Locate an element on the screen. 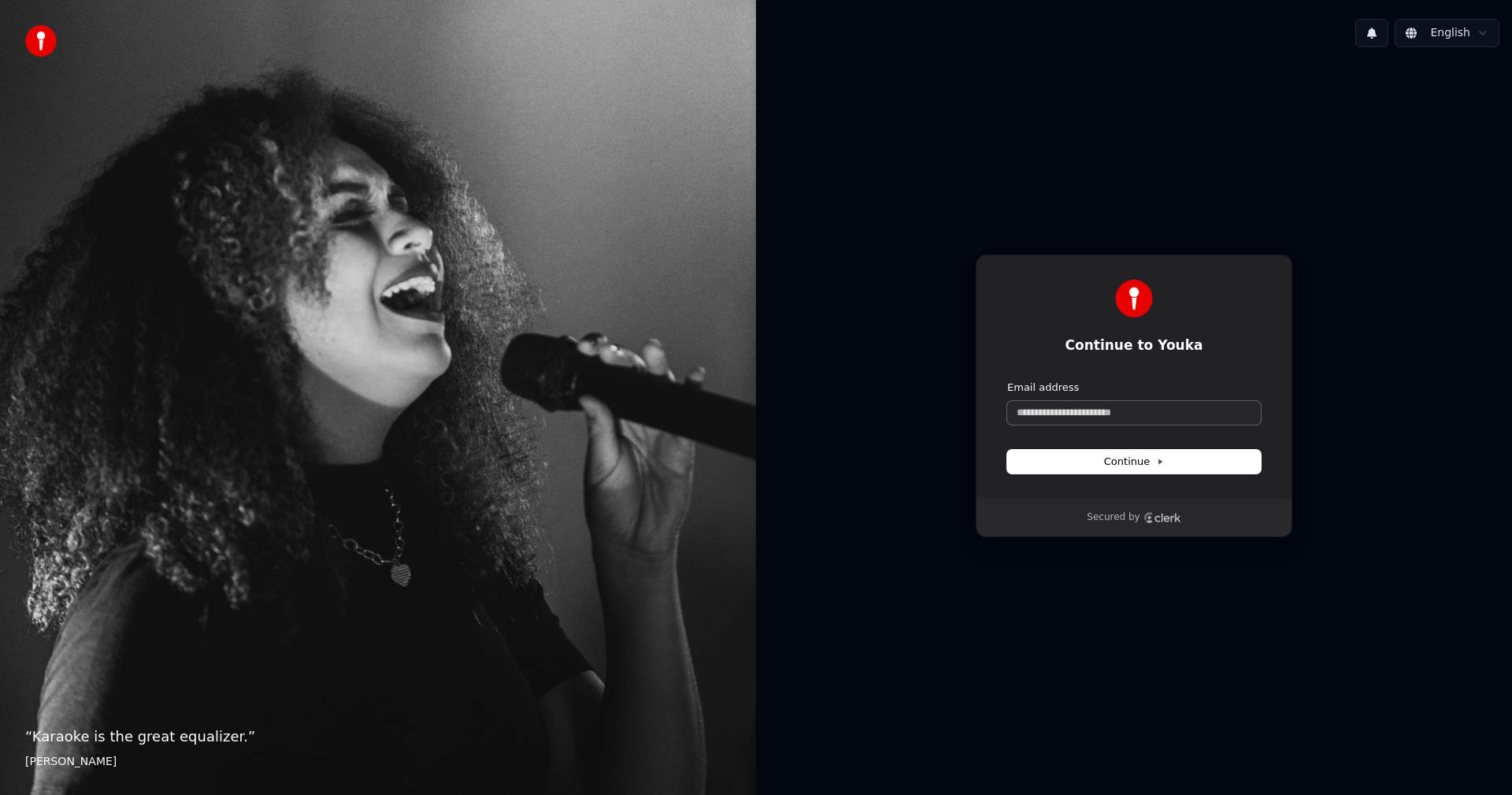 The image size is (1512, 795). button: Continue is located at coordinates (1134, 462).